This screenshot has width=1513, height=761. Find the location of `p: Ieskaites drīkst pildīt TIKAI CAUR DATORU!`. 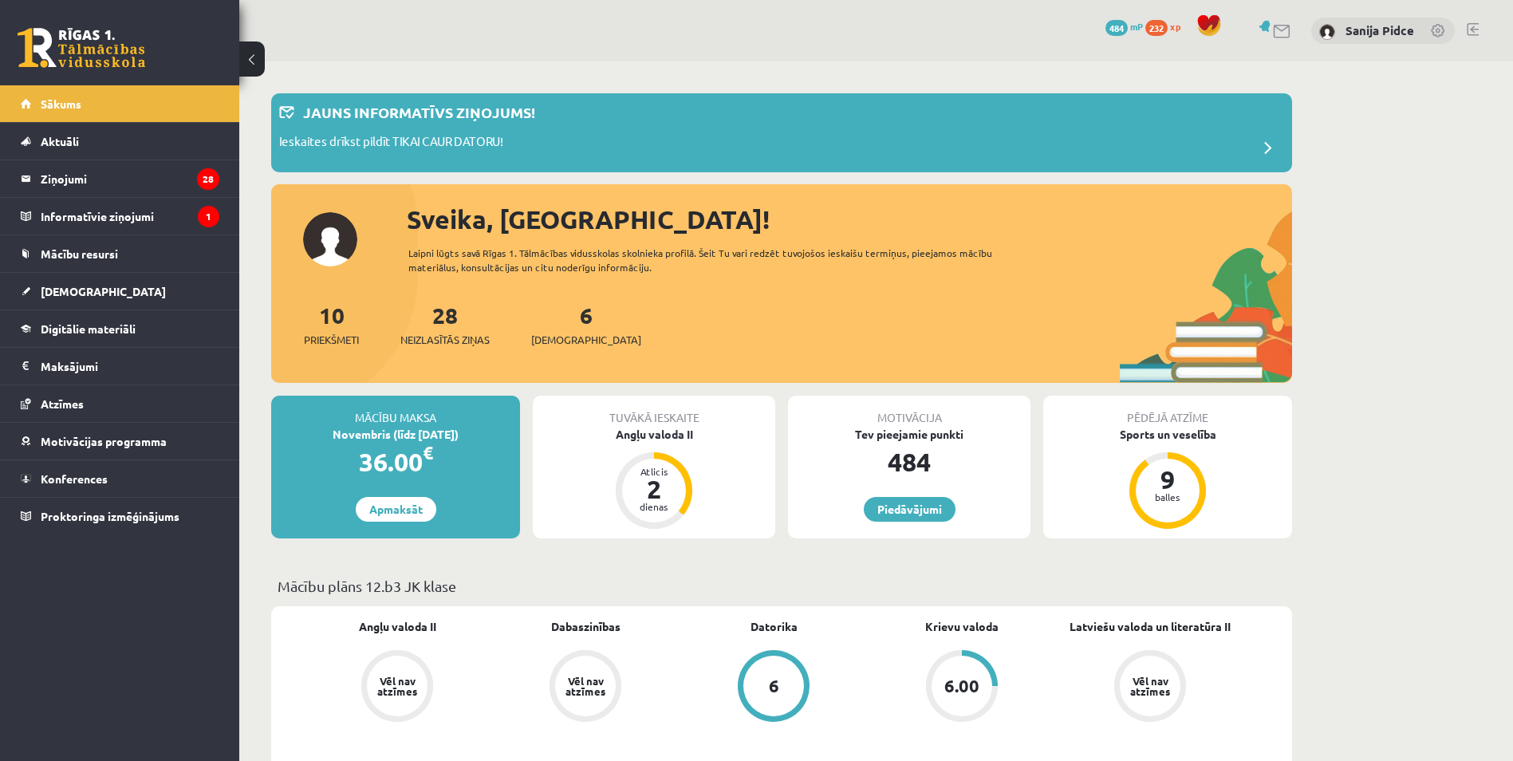

p: Ieskaites drīkst pildīt TIKAI CAUR DATORU! is located at coordinates (391, 144).